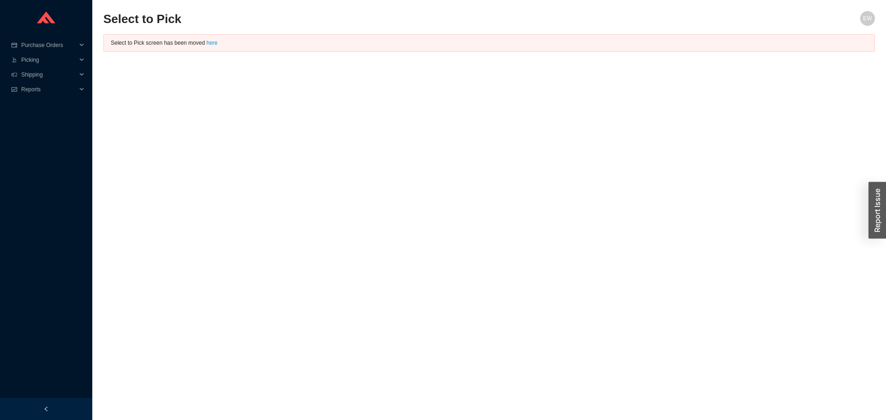  What do you see at coordinates (46, 409) in the screenshot?
I see `span: left` at bounding box center [46, 409].